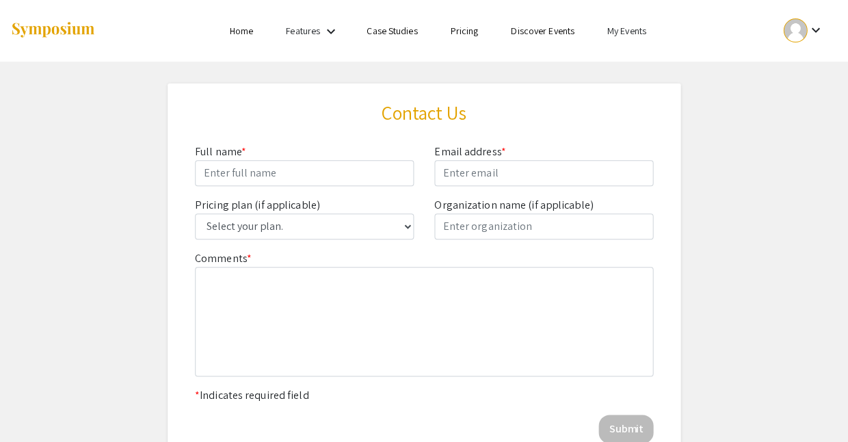  Describe the element at coordinates (542, 31) in the screenshot. I see `a: Discover Events` at that location.